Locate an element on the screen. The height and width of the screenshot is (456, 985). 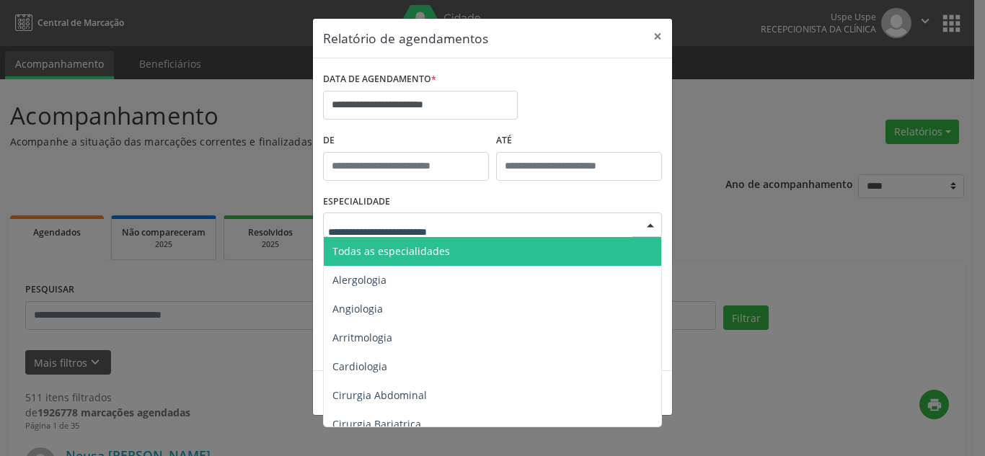
span: Cirurgia Bariatrica is located at coordinates (376, 424).